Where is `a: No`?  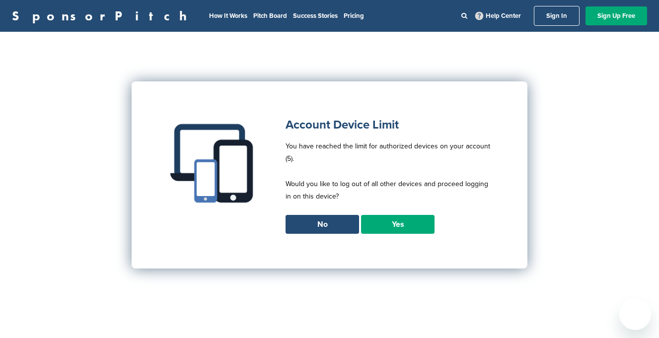 a: No is located at coordinates (322, 224).